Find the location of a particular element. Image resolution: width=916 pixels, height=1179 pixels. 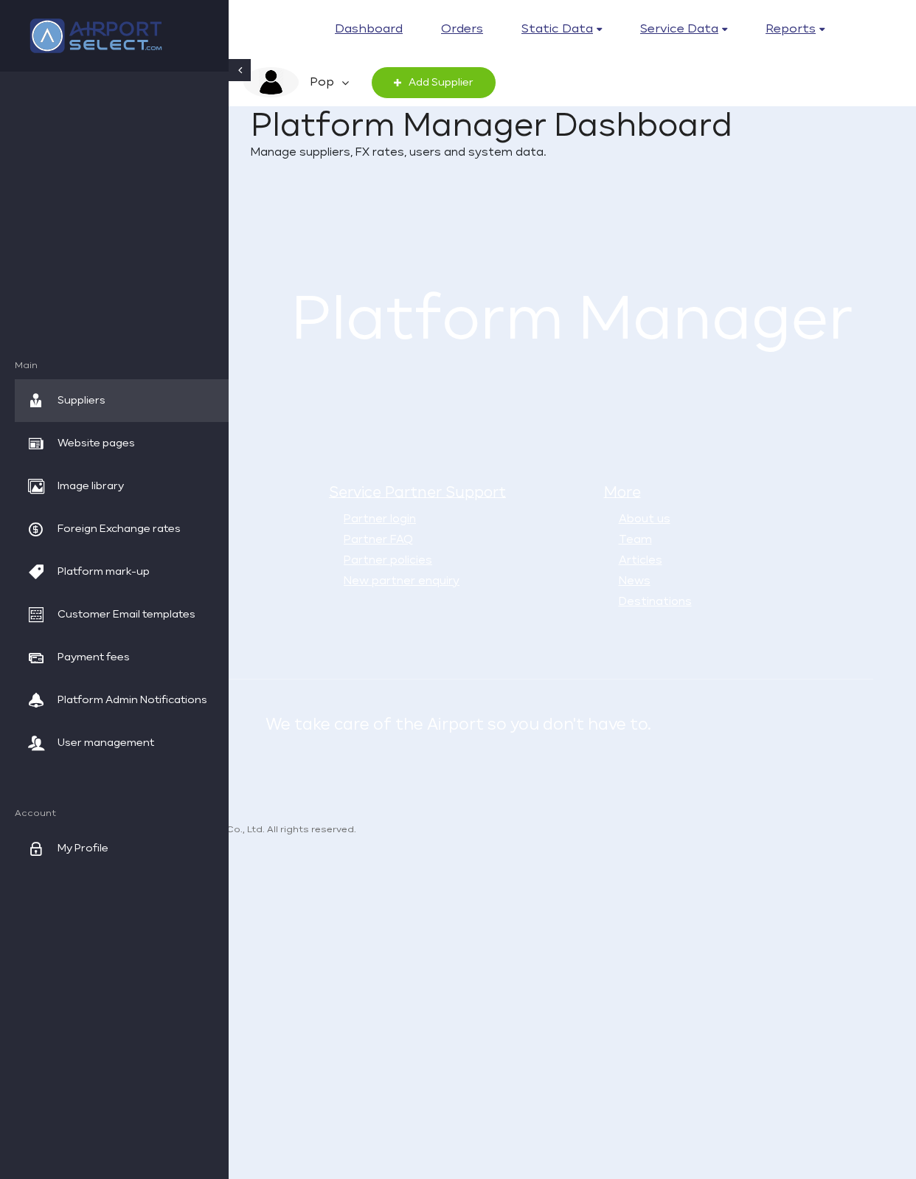

a: Reports is located at coordinates (795, 30).